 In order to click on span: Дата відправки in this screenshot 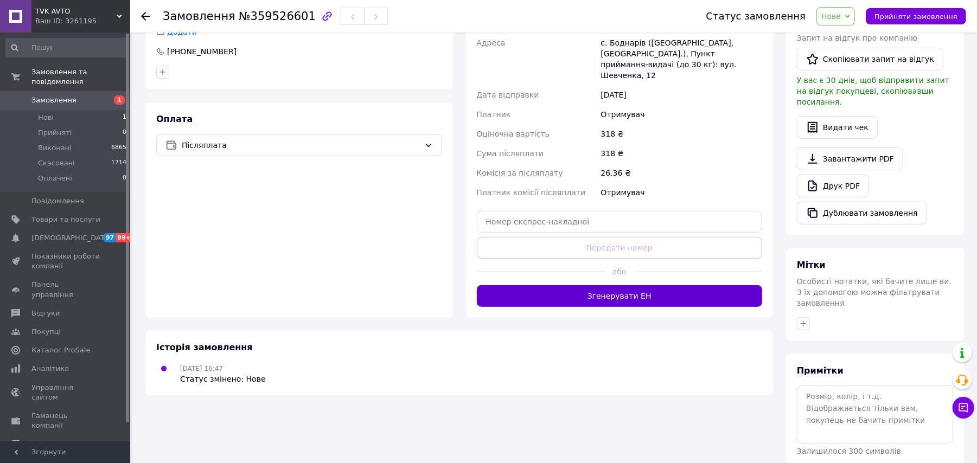, I will do `click(508, 95)`.